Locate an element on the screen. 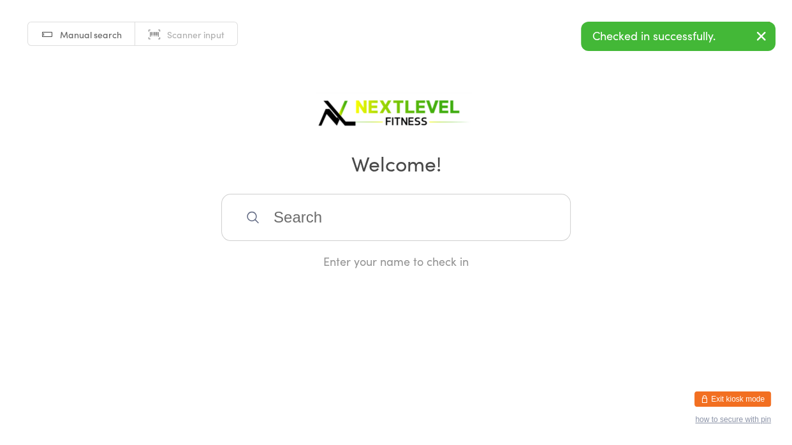 This screenshot has height=445, width=792. div: Enter your name to check in is located at coordinates (396, 261).